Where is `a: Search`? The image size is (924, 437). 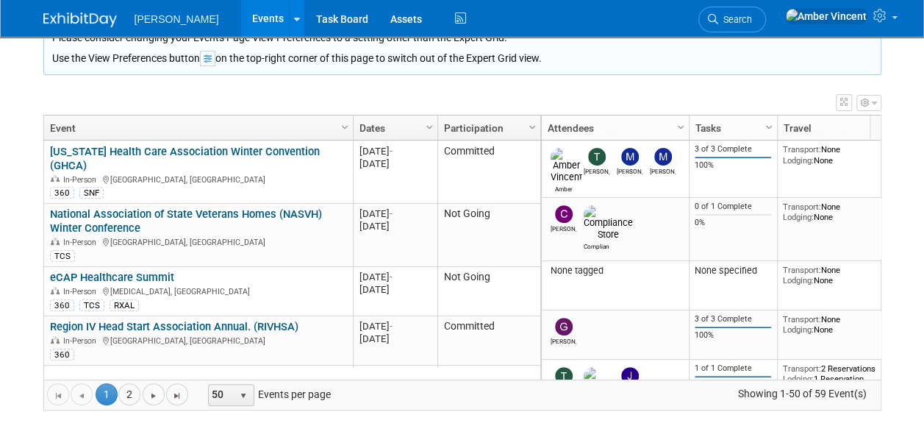
a: Search is located at coordinates (732, 19).